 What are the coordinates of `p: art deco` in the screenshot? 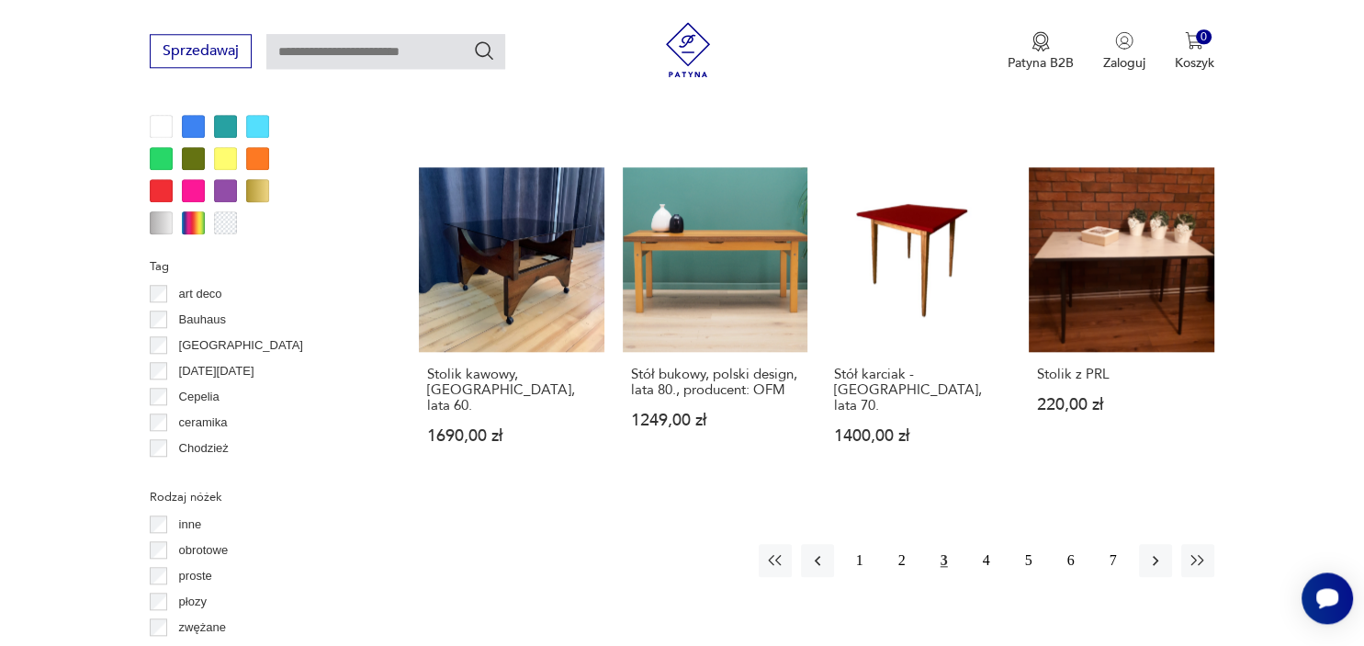 It's located at (200, 294).